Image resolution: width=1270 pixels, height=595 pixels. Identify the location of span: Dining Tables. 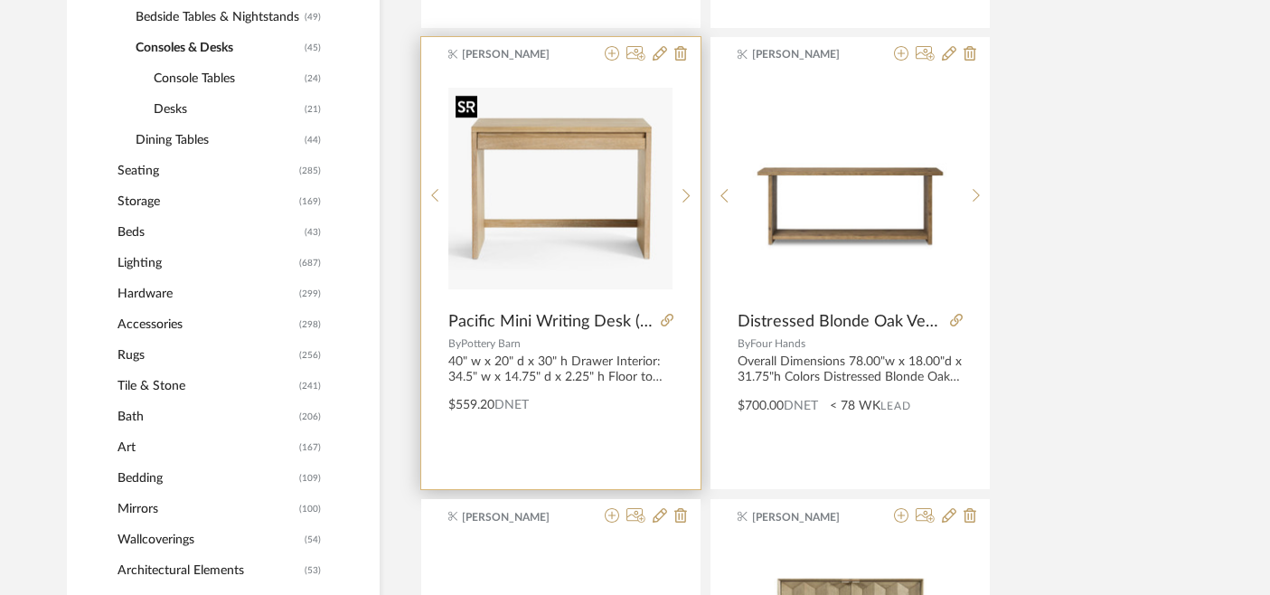
(218, 140).